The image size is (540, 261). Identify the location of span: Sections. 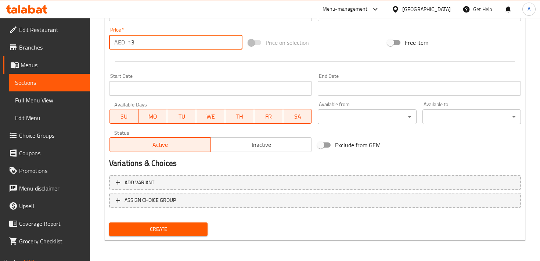
(50, 83).